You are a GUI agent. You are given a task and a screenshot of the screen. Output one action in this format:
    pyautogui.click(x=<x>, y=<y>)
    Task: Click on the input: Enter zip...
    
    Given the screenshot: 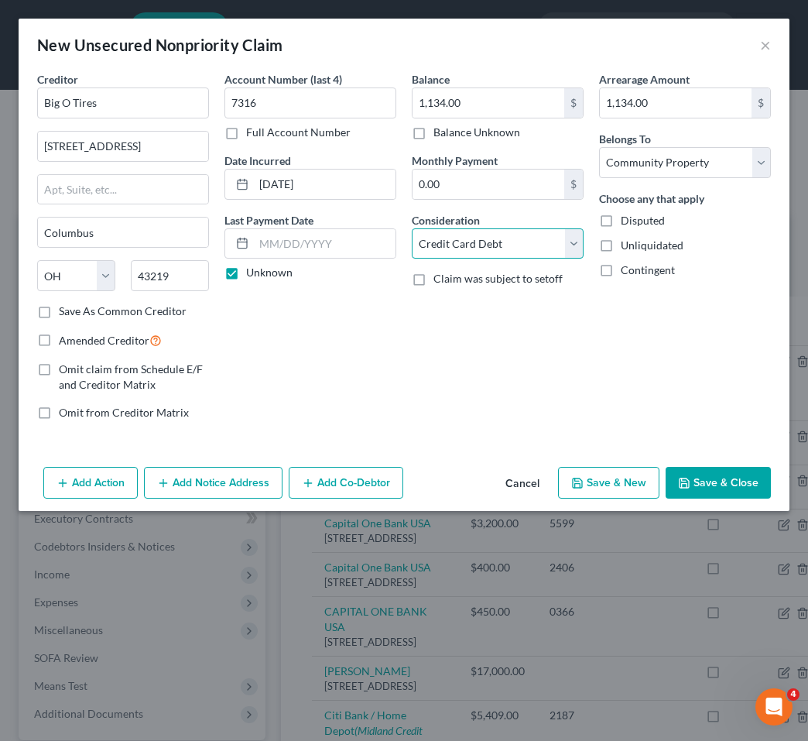 What is the action you would take?
    pyautogui.click(x=169, y=275)
    